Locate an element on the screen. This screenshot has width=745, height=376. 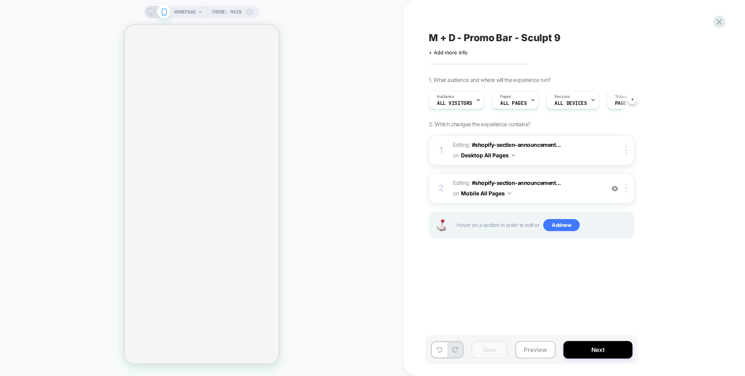
span: All Visitors is located at coordinates (455, 103).